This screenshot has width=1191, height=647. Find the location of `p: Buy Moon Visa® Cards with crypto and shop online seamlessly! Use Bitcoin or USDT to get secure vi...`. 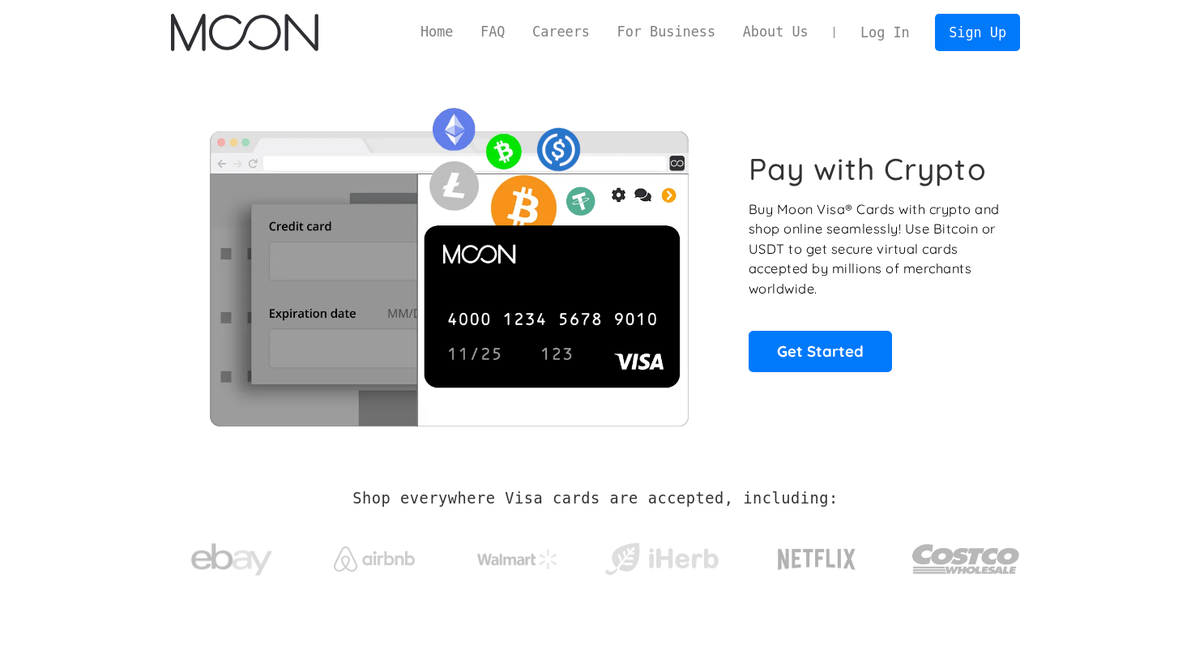

p: Buy Moon Visa® Cards with crypto and shop online seamlessly! Use Bitcoin or USDT to get secure vi... is located at coordinates (875, 249).